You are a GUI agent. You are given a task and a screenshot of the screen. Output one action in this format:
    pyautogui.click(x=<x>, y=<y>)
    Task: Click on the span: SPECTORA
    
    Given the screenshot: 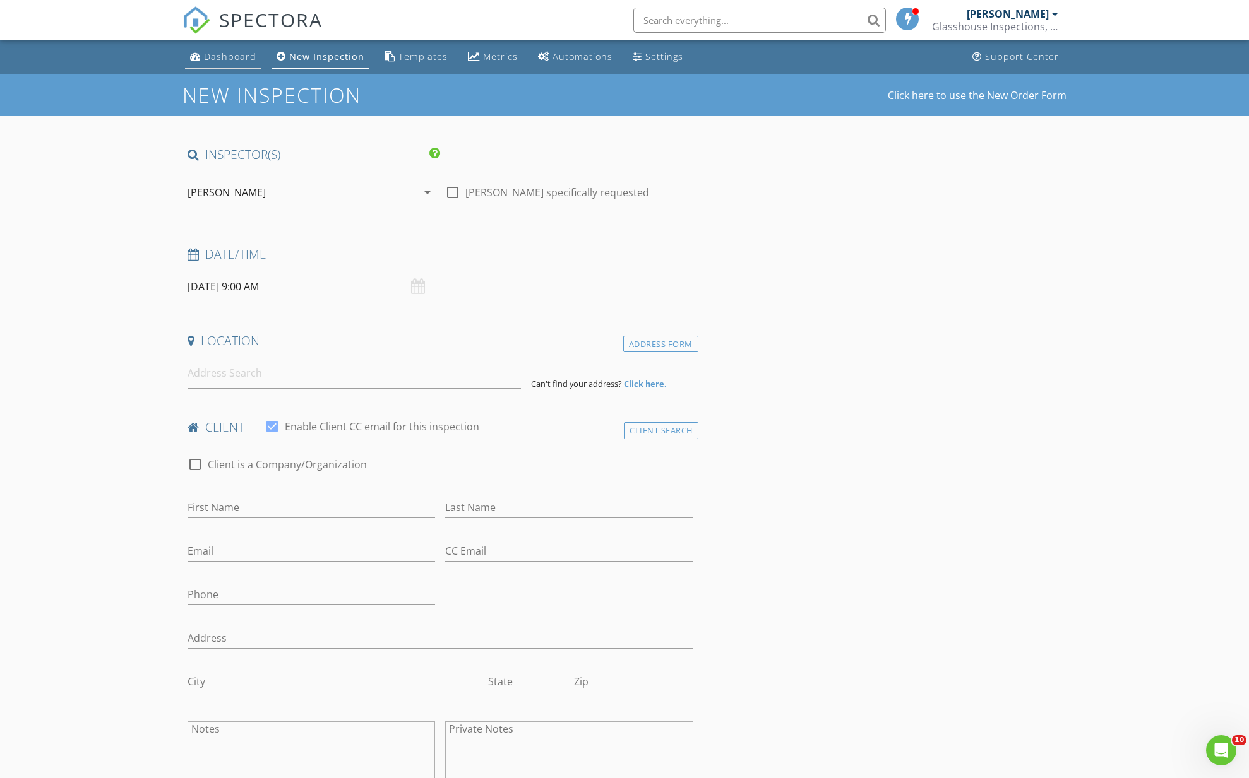 What is the action you would take?
    pyautogui.click(x=271, y=20)
    